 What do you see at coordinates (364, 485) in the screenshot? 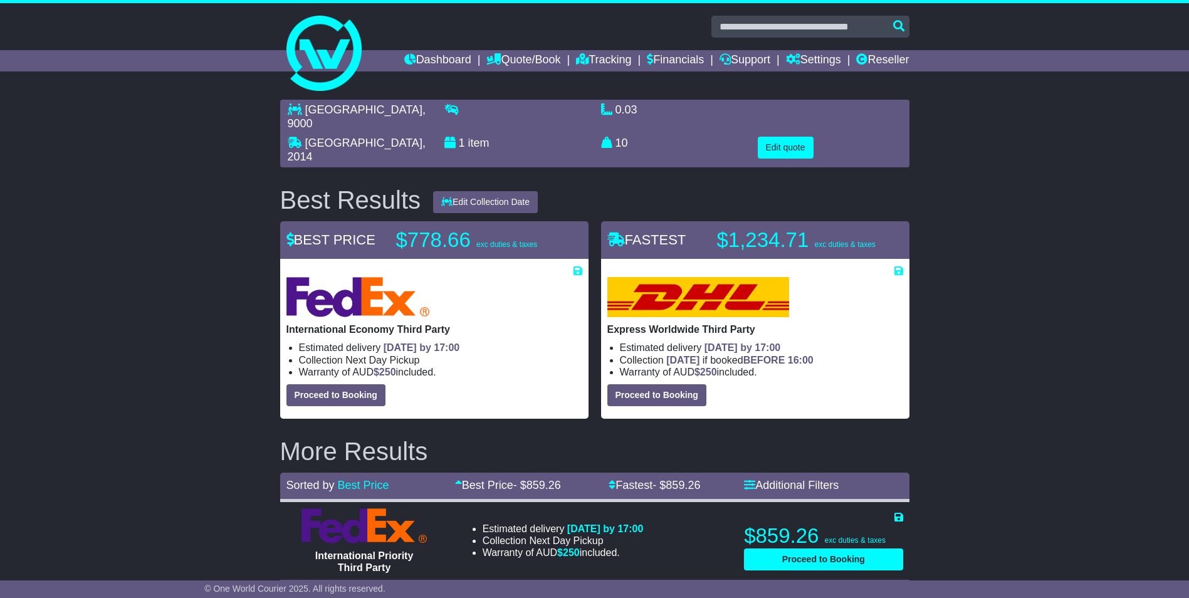
I see `a: Best Price` at bounding box center [364, 485].